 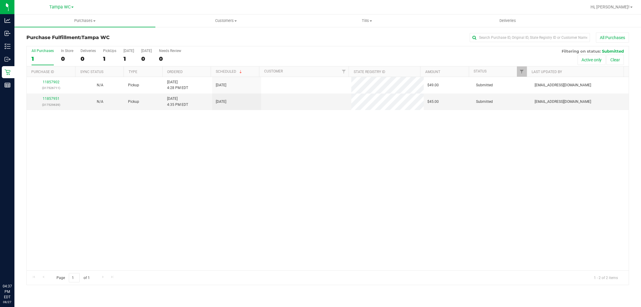 What do you see at coordinates (175, 72) in the screenshot?
I see `a: Ordered` at bounding box center [175, 72].